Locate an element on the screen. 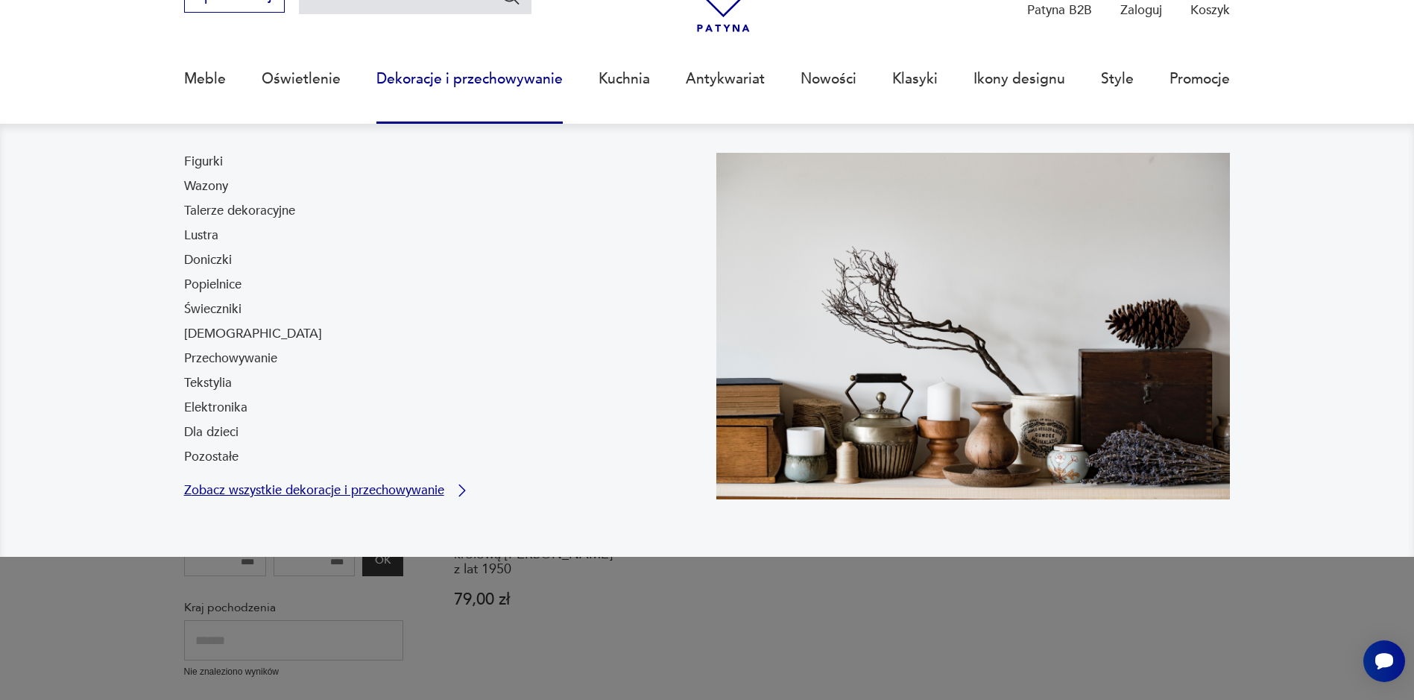 The width and height of the screenshot is (1414, 700). a: Doniczki is located at coordinates (208, 260).